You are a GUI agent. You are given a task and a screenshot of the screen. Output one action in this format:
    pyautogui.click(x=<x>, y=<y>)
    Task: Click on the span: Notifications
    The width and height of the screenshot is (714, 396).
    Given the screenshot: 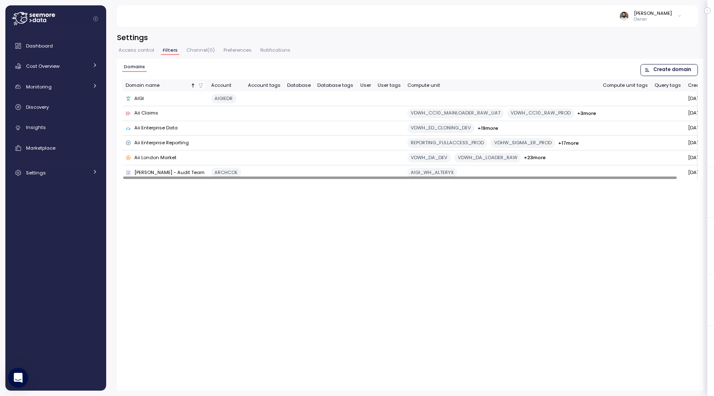 What is the action you would take?
    pyautogui.click(x=275, y=50)
    